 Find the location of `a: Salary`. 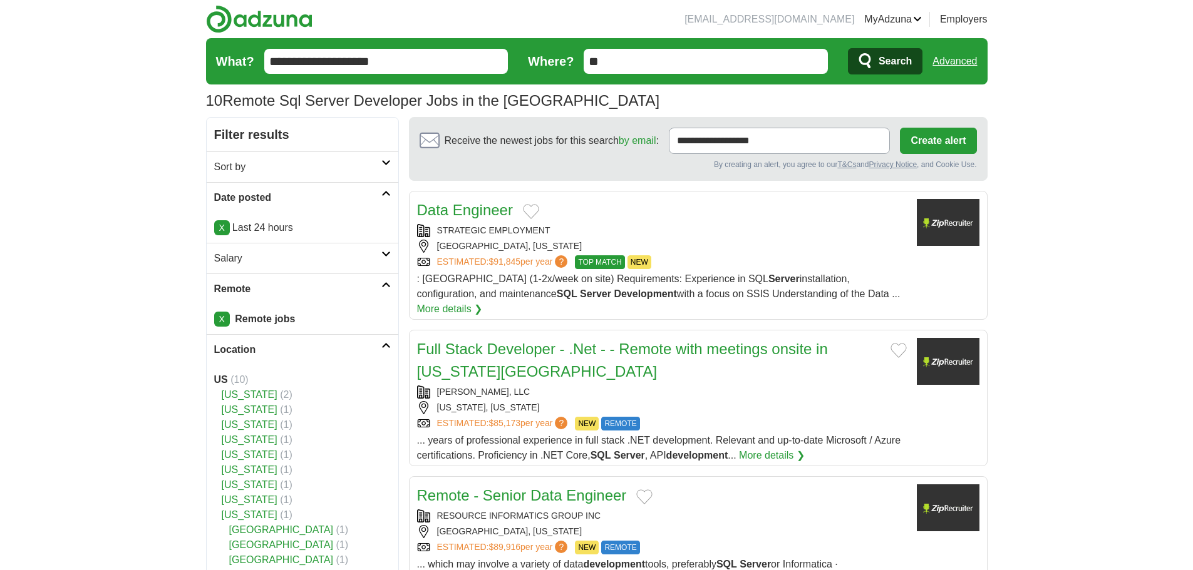

a: Salary is located at coordinates (302, 258).